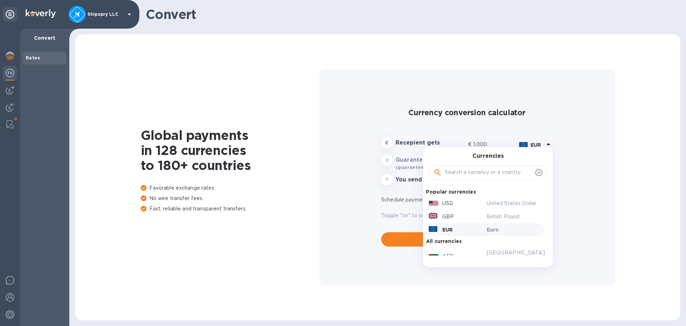  Describe the element at coordinates (448, 256) in the screenshot. I see `p: AED` at that location.